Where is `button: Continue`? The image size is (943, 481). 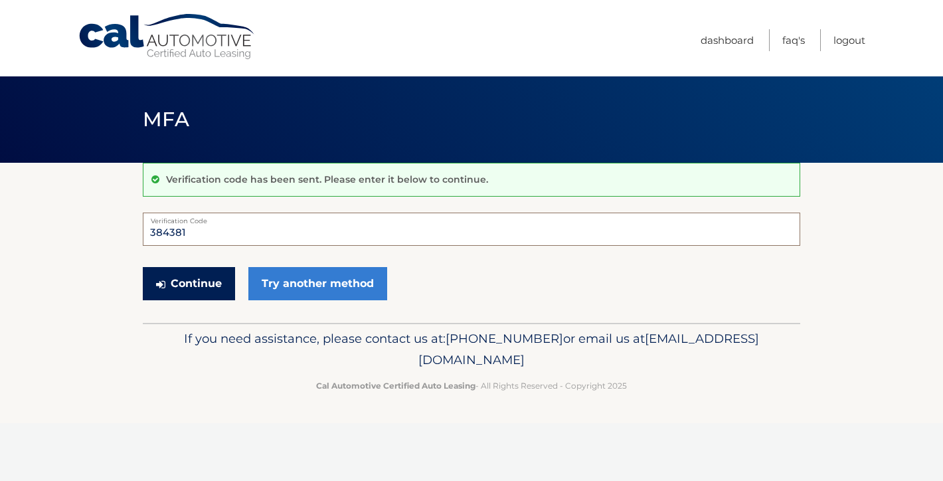 button: Continue is located at coordinates (189, 283).